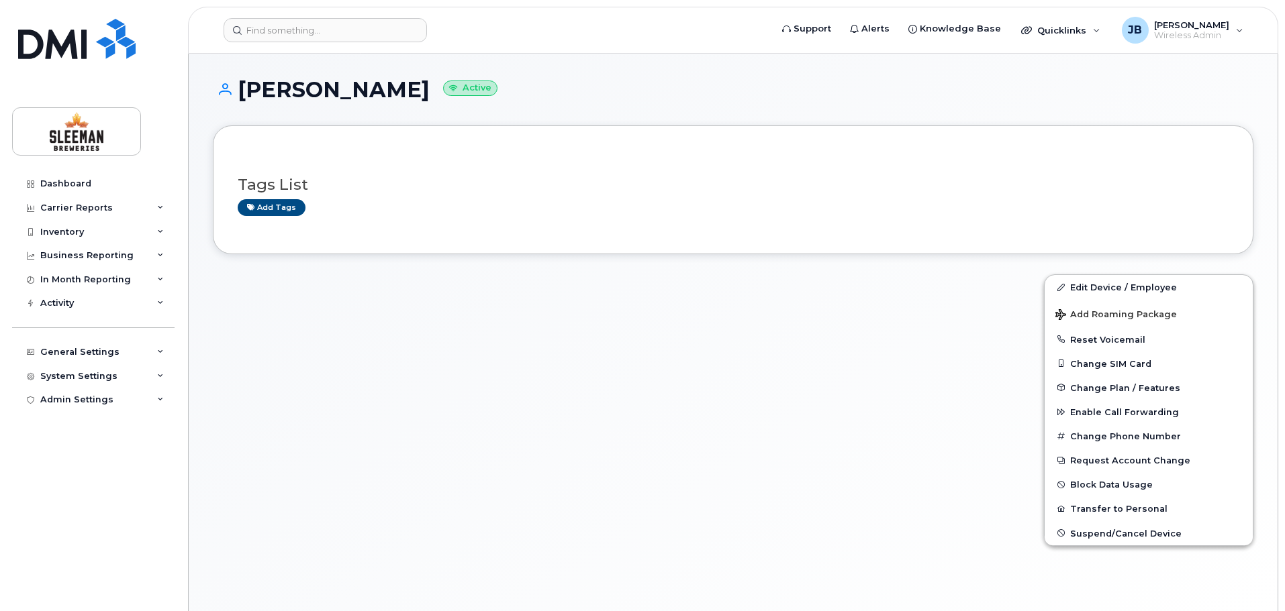 This screenshot has width=1285, height=611. What do you see at coordinates (1148, 287) in the screenshot?
I see `a: Edit Device / Employee` at bounding box center [1148, 287].